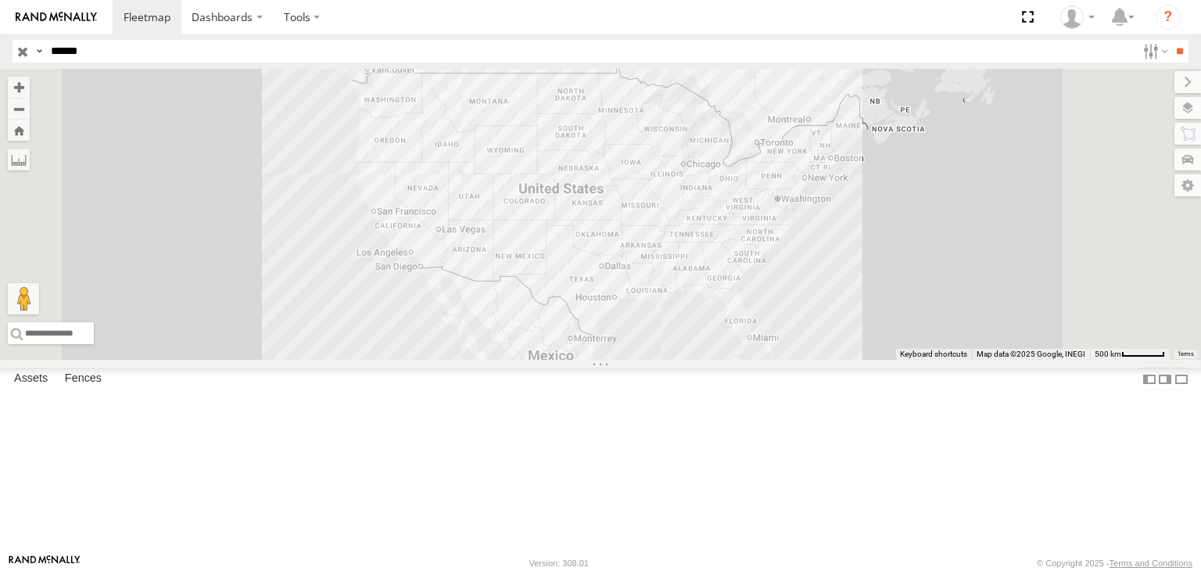 This screenshot has height=571, width=1201. I want to click on span: 500 km, so click(1108, 353).